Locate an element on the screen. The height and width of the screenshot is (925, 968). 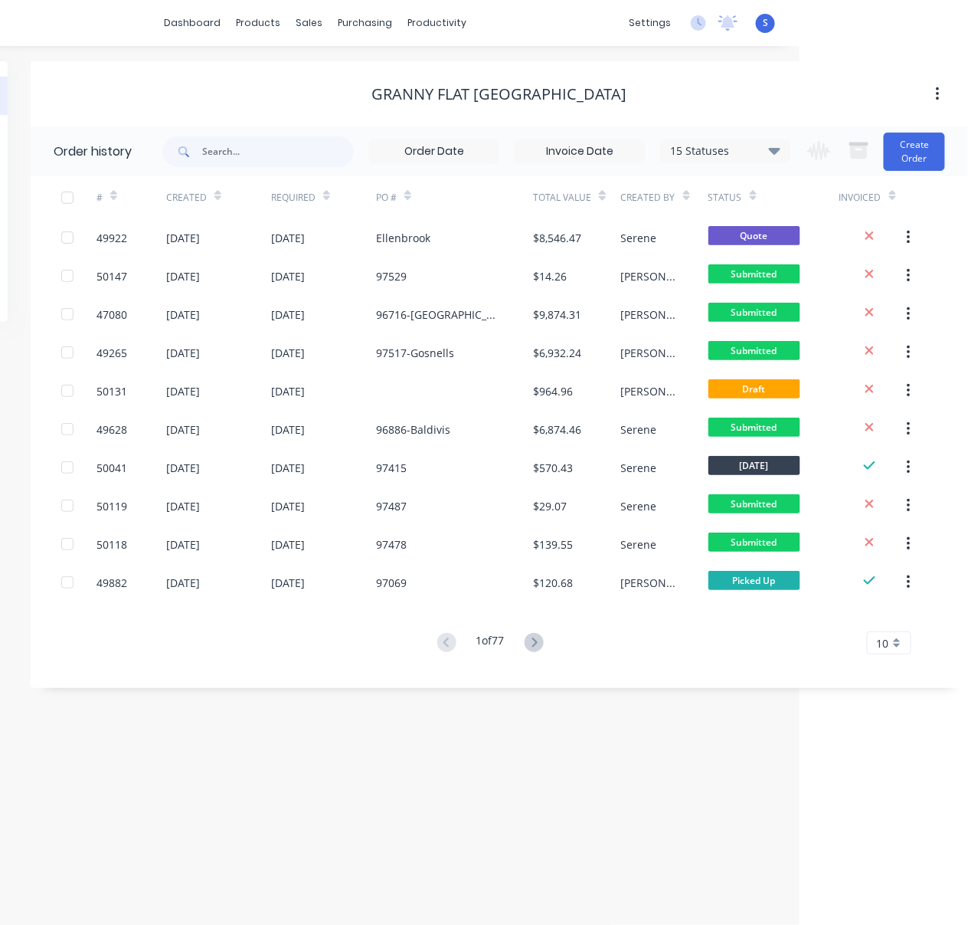
span: Picked Up is located at coordinates (755, 580).